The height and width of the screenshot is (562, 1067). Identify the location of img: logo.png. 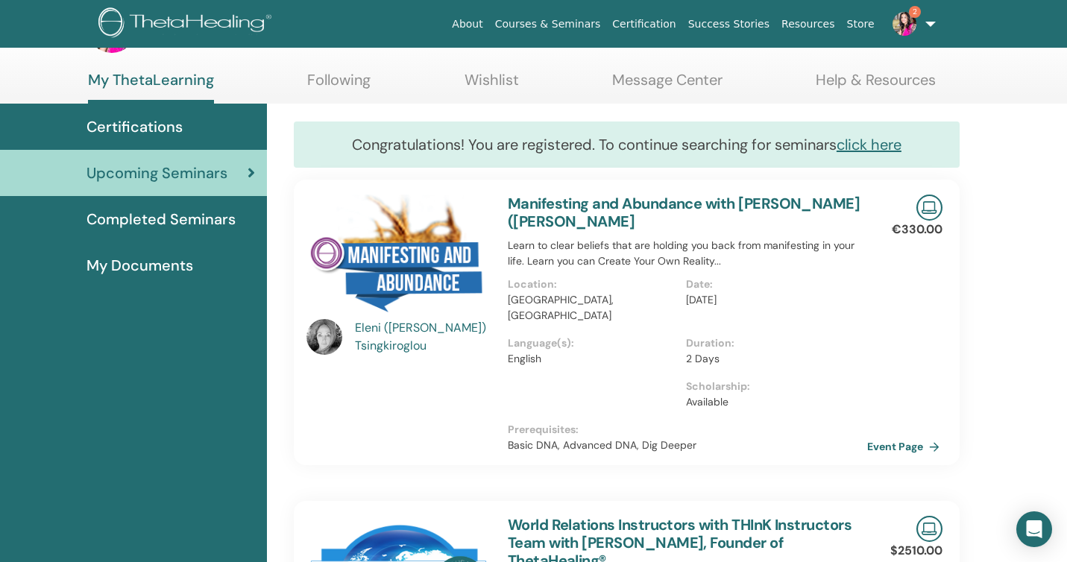
(187, 24).